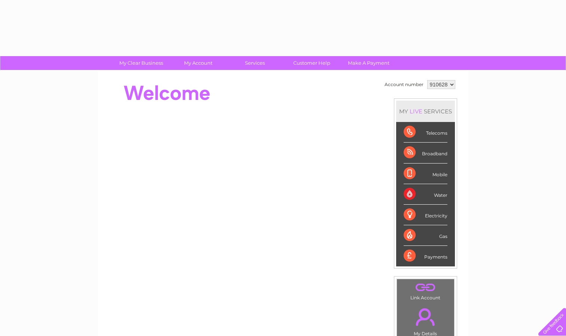 The height and width of the screenshot is (336, 566). What do you see at coordinates (425, 173) in the screenshot?
I see `div: Mobile` at bounding box center [425, 173].